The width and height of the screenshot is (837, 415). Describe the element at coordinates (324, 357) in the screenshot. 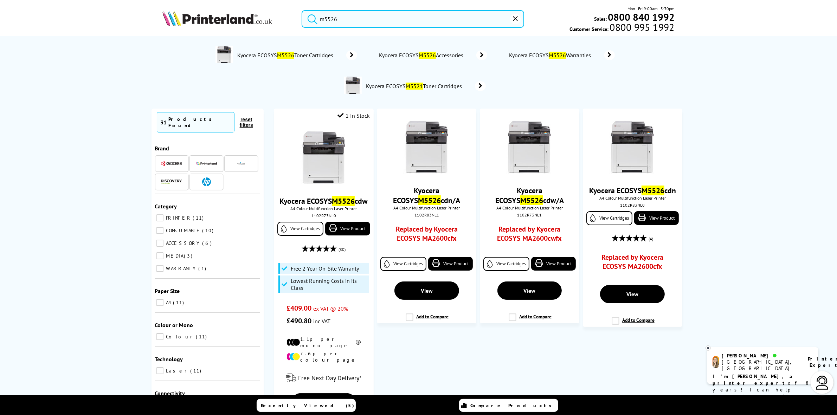

I see `li: 7.6p per colour page` at that location.